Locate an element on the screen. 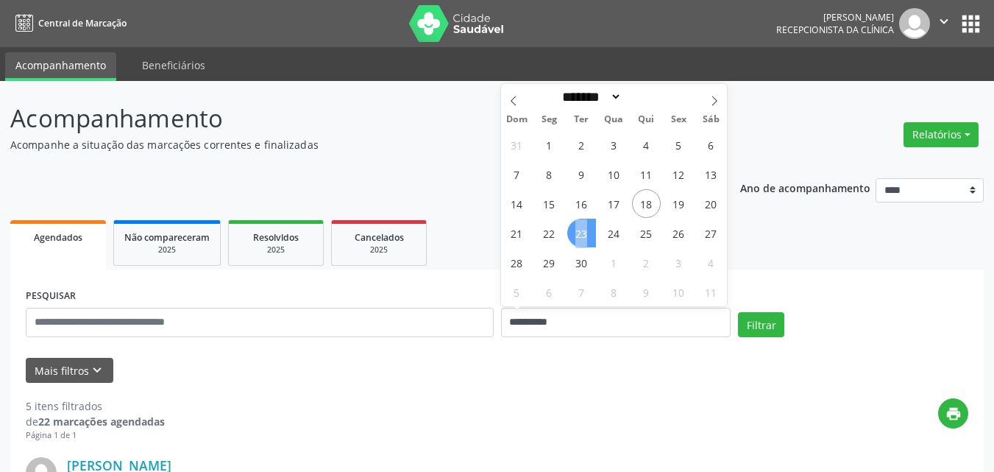 The image size is (994, 472). span: Outubro 3, 2025 is located at coordinates (678, 262).